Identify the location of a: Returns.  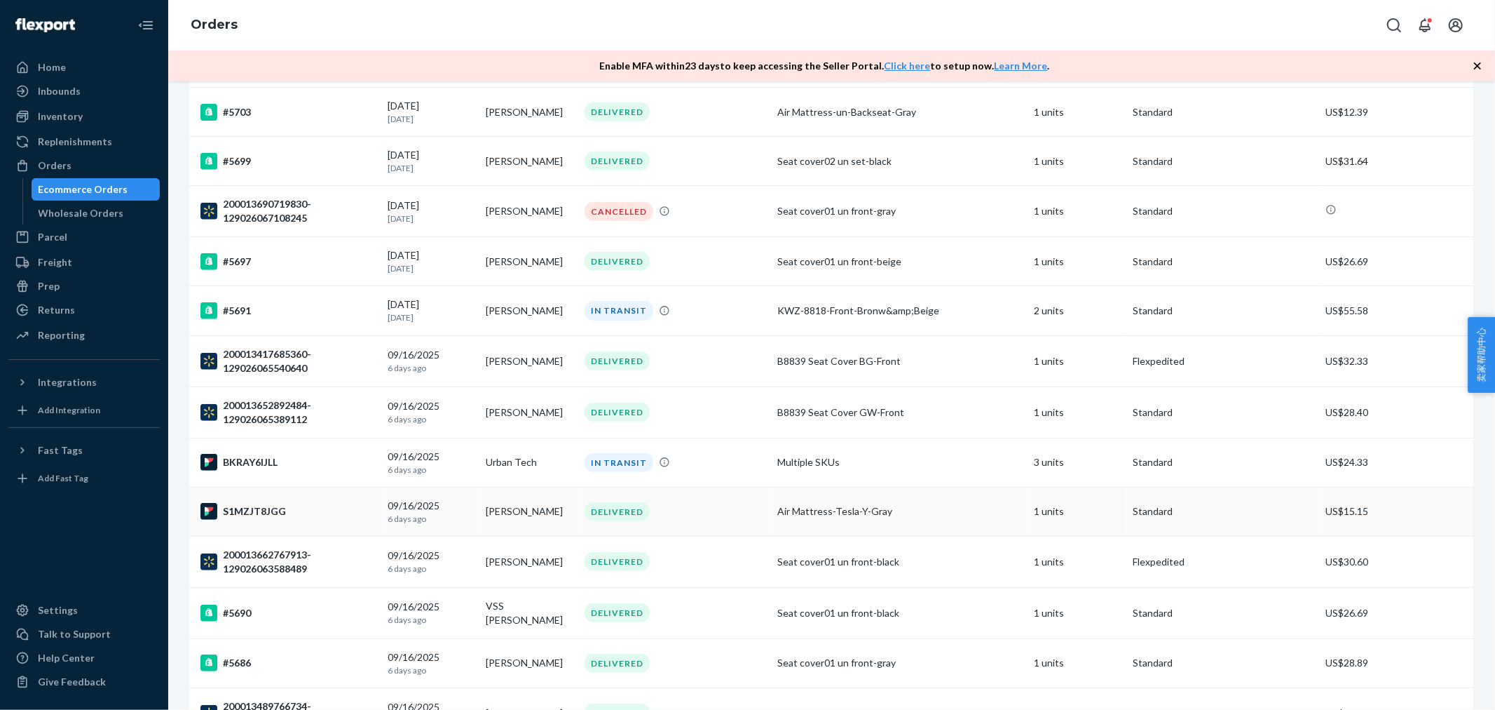
(84, 310).